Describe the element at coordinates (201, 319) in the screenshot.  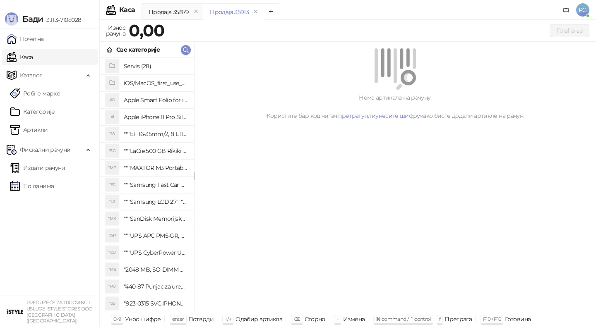
I see `div: Потврди` at that location.